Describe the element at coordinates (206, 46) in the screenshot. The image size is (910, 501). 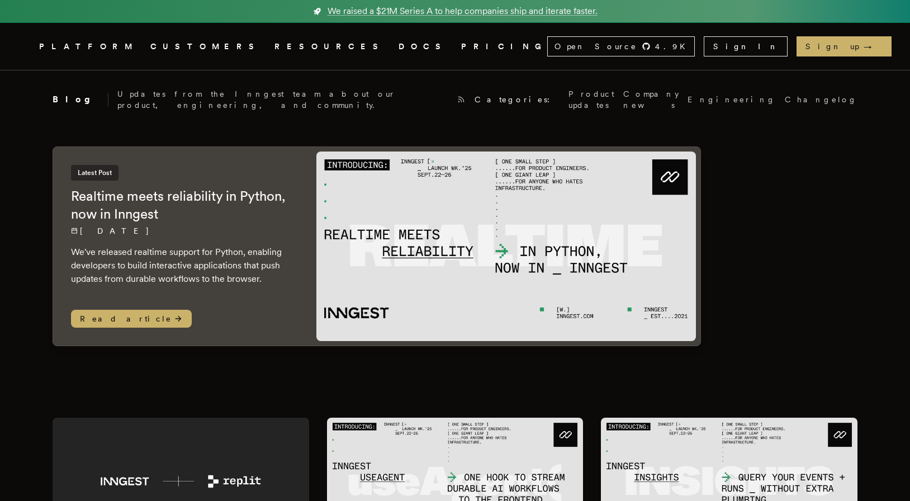
I see `a: CUSTOMERS` at that location.